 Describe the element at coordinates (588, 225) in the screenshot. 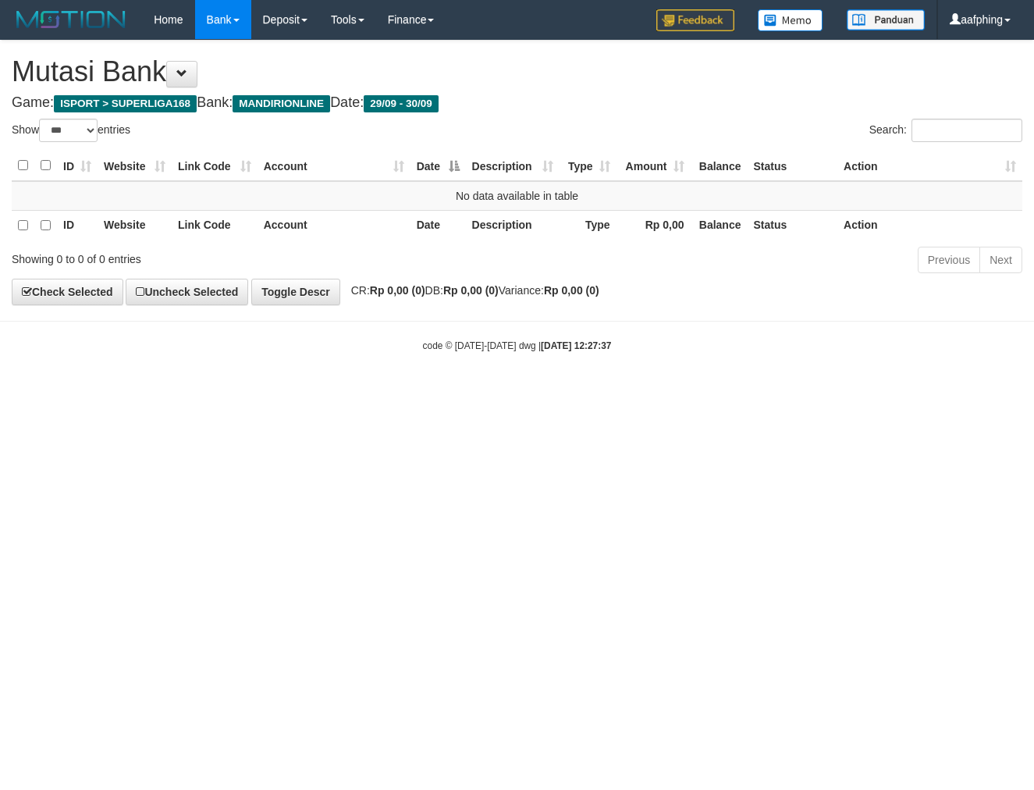

I see `th: Type` at that location.